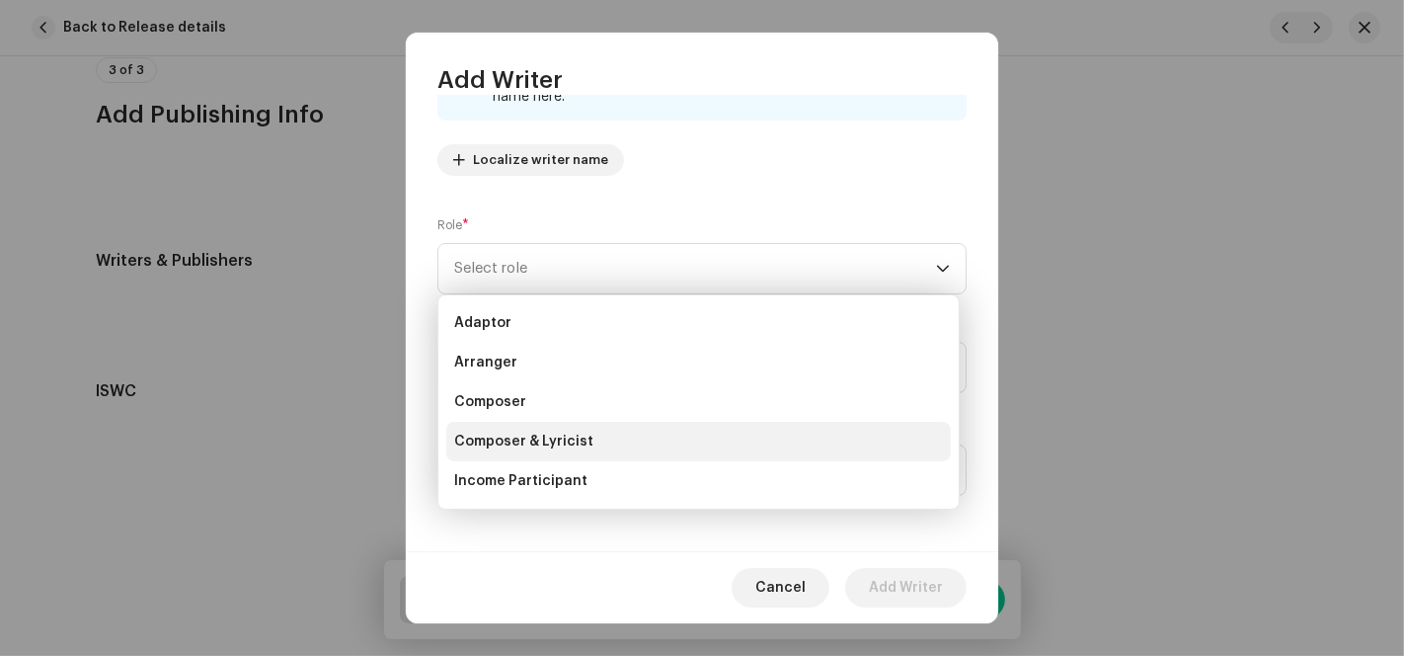  What do you see at coordinates (490, 402) in the screenshot?
I see `span: Composer` at bounding box center [490, 402].